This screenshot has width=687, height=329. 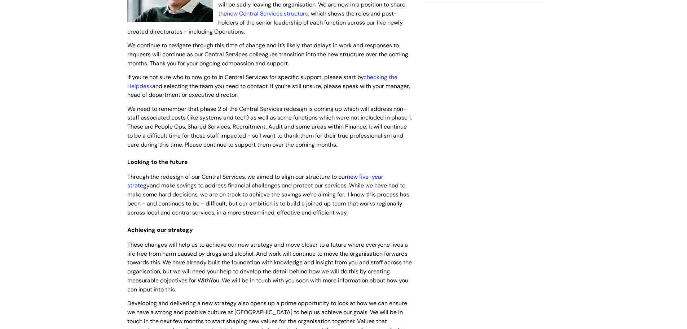 I want to click on span: We continue to navigate through this time of change and it’s likely that delays in work and respo..., so click(x=268, y=54).